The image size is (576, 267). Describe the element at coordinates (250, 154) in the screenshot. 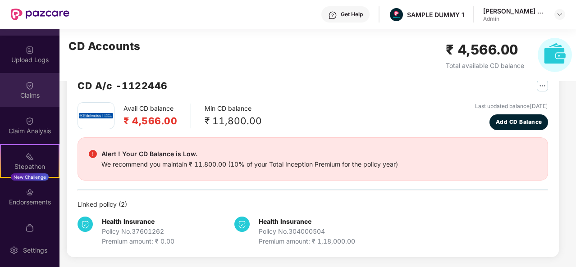

I see `div: Alert ! Your CD Balance is Low.` at that location.